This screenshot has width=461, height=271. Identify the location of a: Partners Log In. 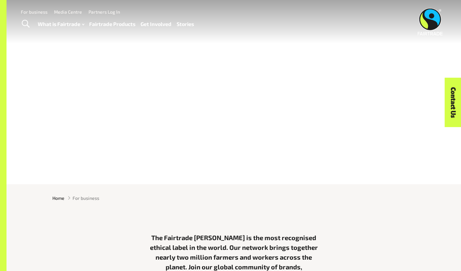
(104, 12).